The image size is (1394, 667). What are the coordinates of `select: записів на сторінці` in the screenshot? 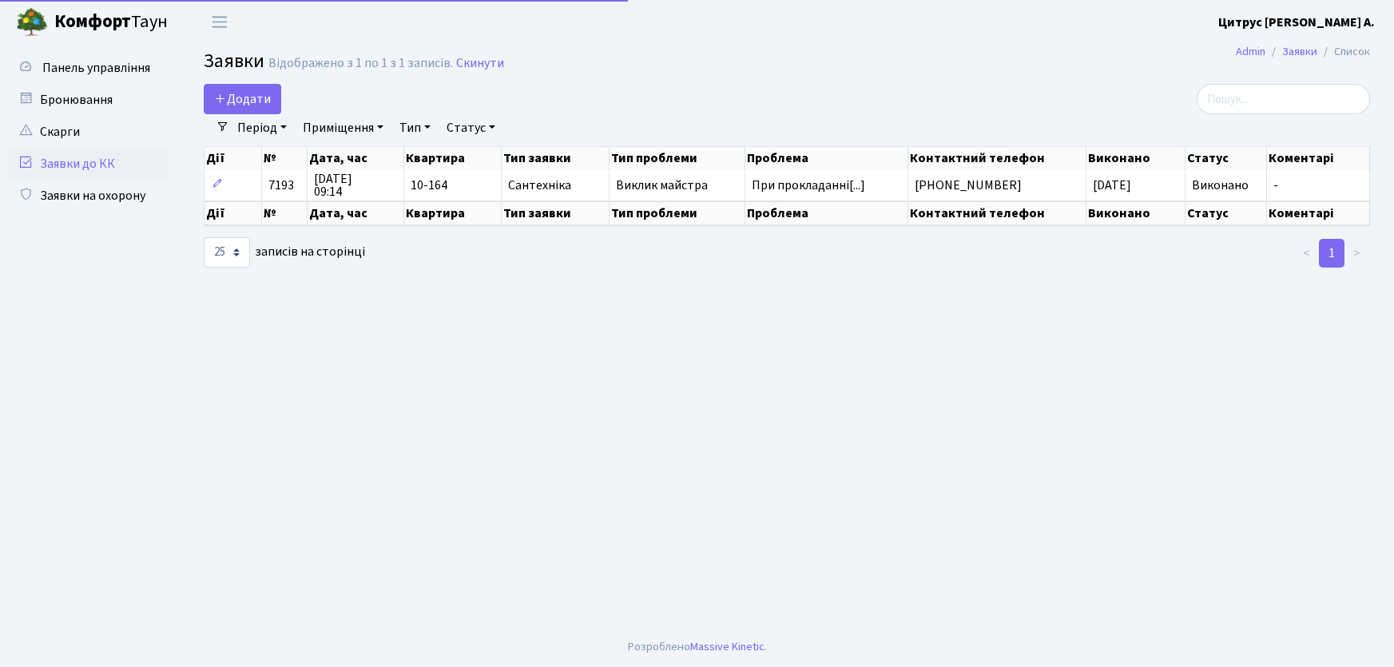 It's located at (227, 252).